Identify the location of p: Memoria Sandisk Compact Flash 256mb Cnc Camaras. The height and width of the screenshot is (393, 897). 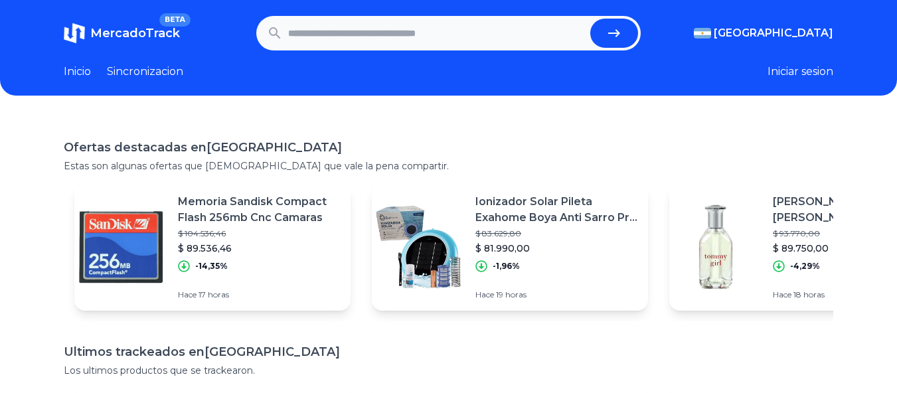
(259, 210).